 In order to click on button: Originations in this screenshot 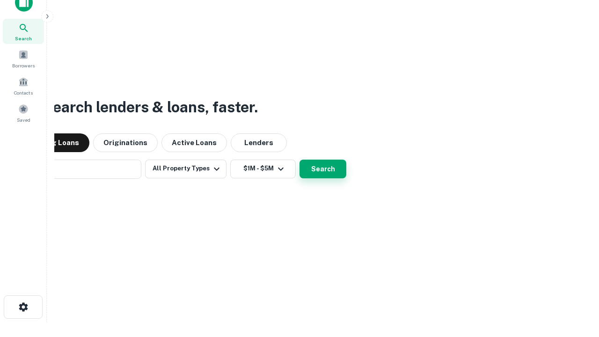, I will do `click(125, 143)`.